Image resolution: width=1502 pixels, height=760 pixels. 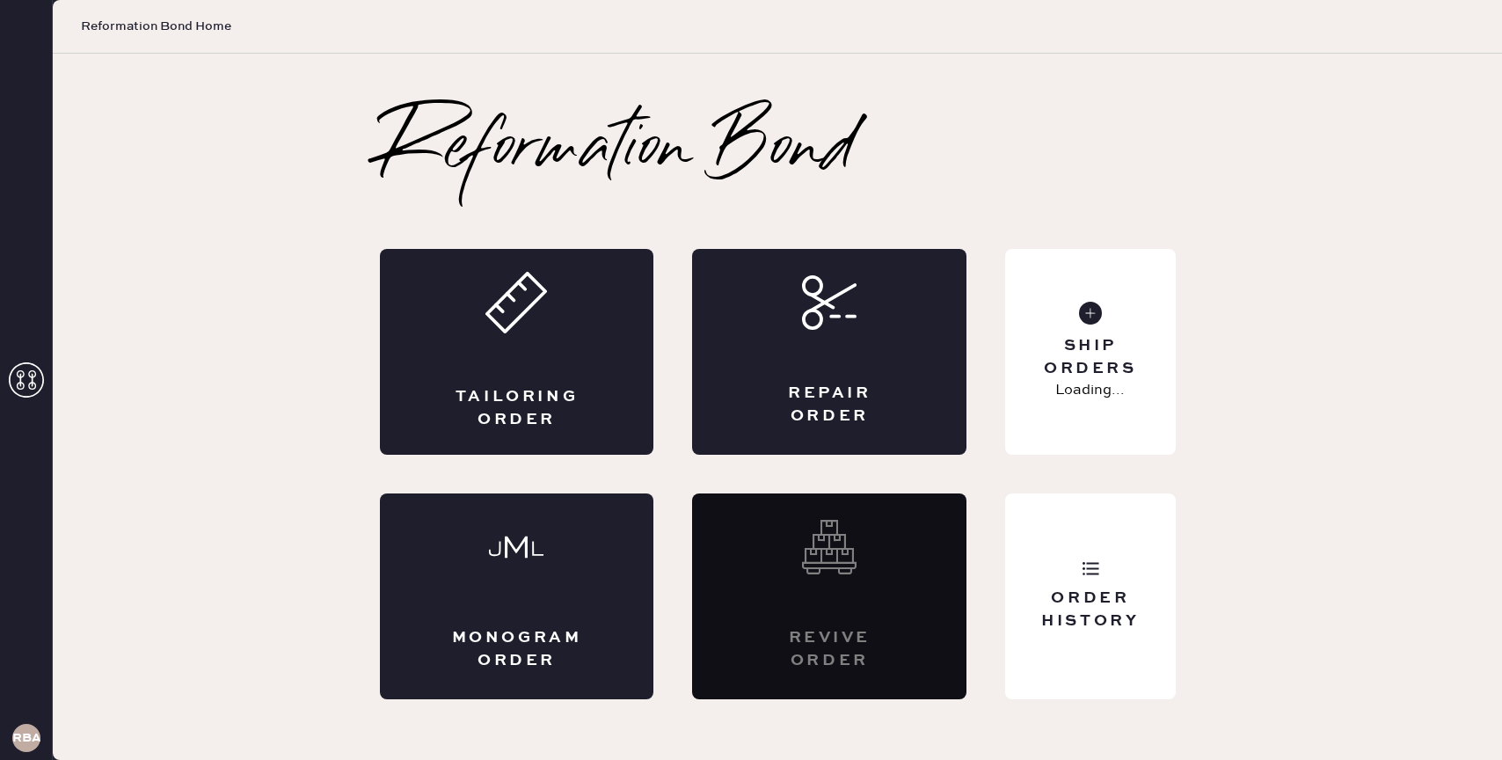 I want to click on div: Ship Orders, so click(x=1089, y=357).